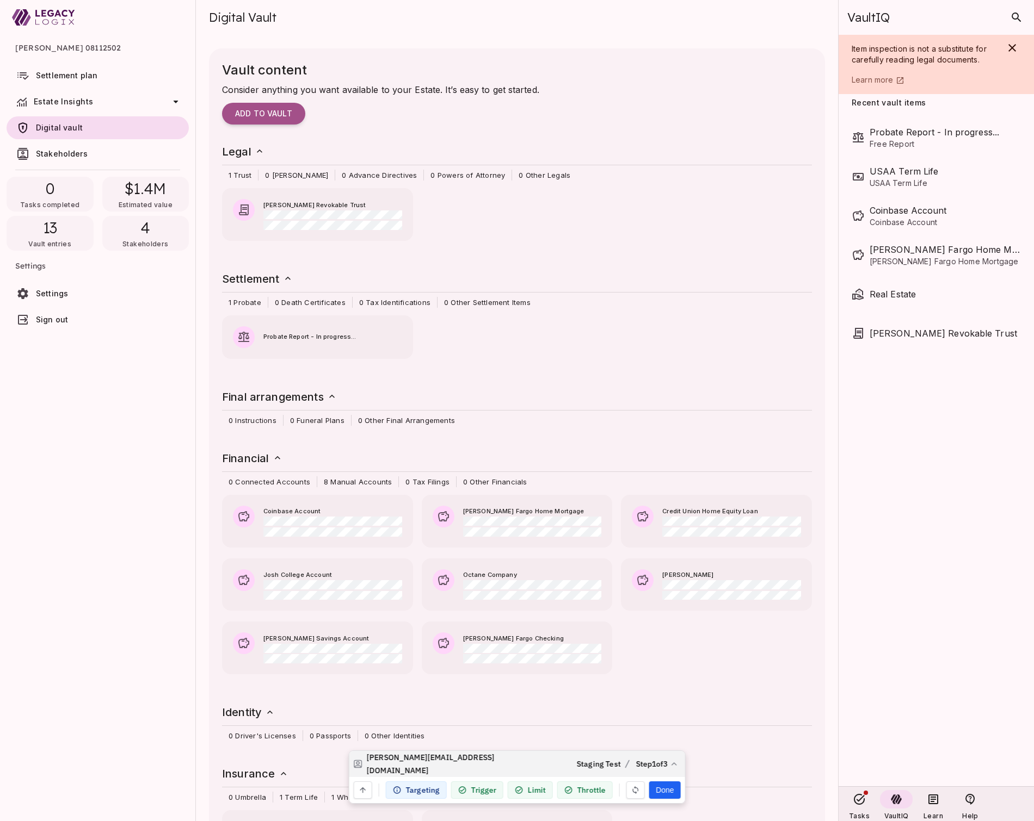  I want to click on span: 0 Funeral Plans, so click(317, 421).